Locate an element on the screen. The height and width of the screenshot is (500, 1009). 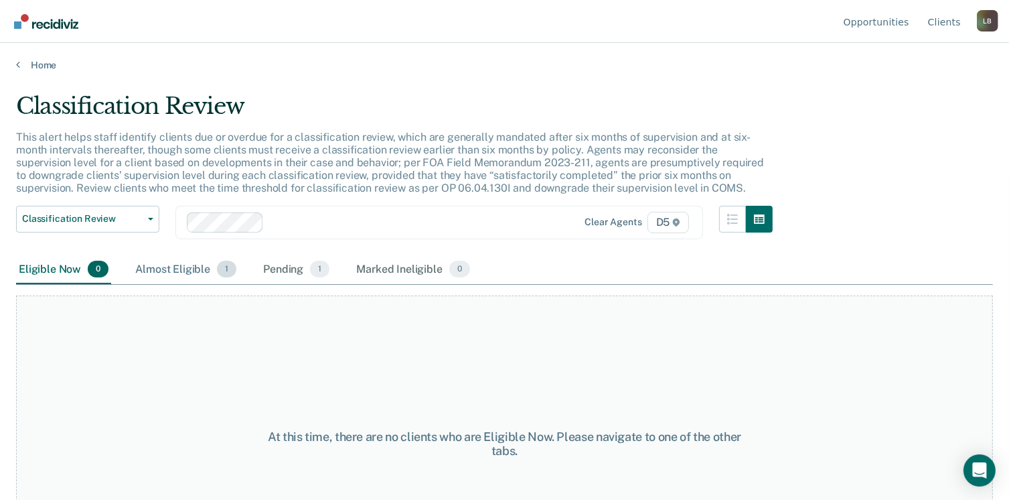
div: Marked Ineligible0 is located at coordinates (413, 270).